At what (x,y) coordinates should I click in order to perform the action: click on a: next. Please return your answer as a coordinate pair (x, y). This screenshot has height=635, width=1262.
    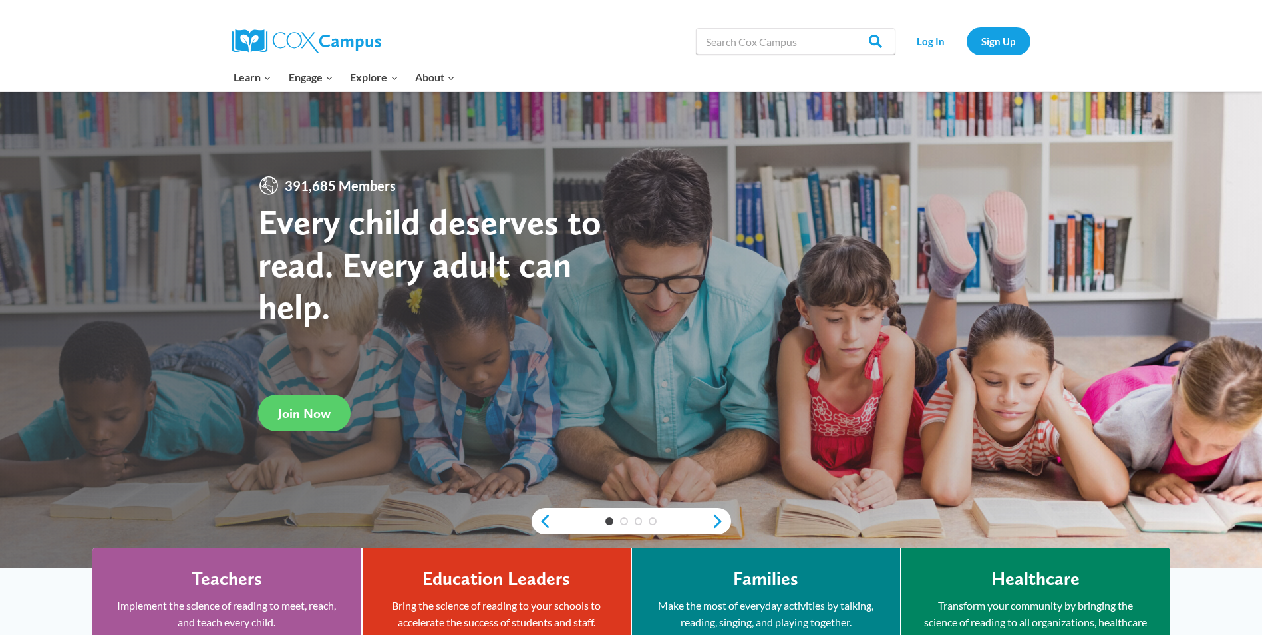
    Looking at the image, I should click on (721, 521).